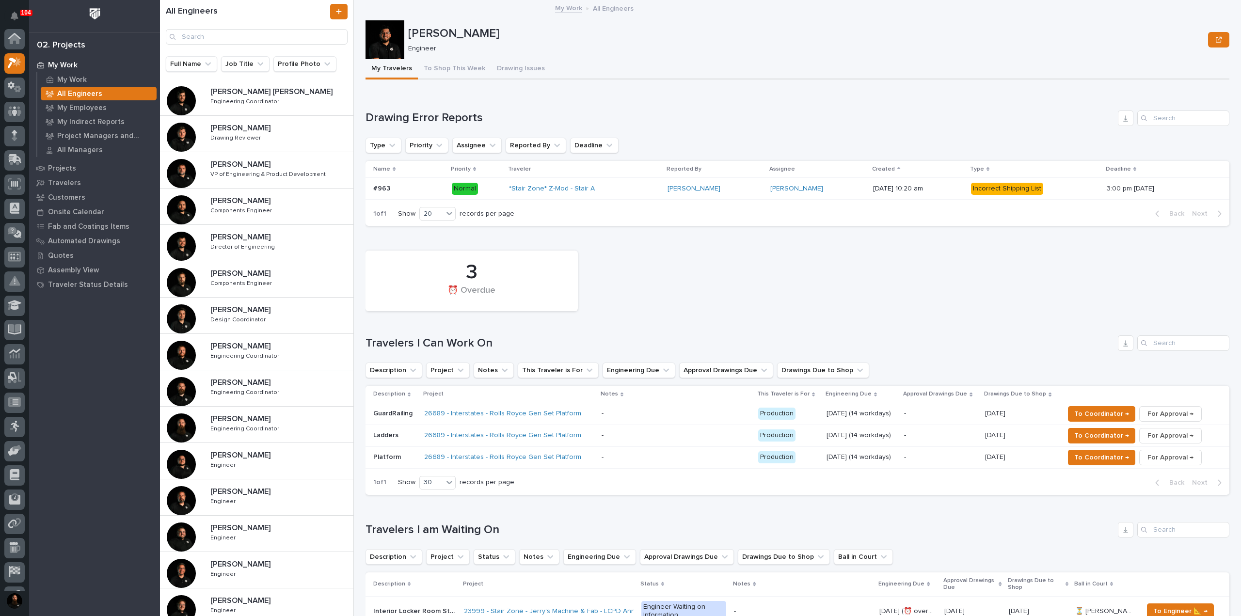 The width and height of the screenshot is (1241, 616). What do you see at coordinates (1119, 169) in the screenshot?
I see `p: Deadline` at bounding box center [1119, 169].